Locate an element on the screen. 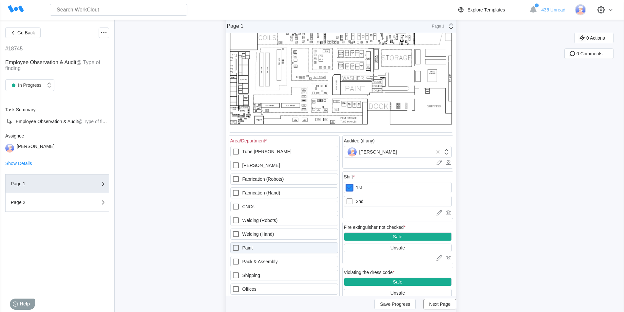 This screenshot has width=624, height=312. span: Go Back is located at coordinates (26, 33).